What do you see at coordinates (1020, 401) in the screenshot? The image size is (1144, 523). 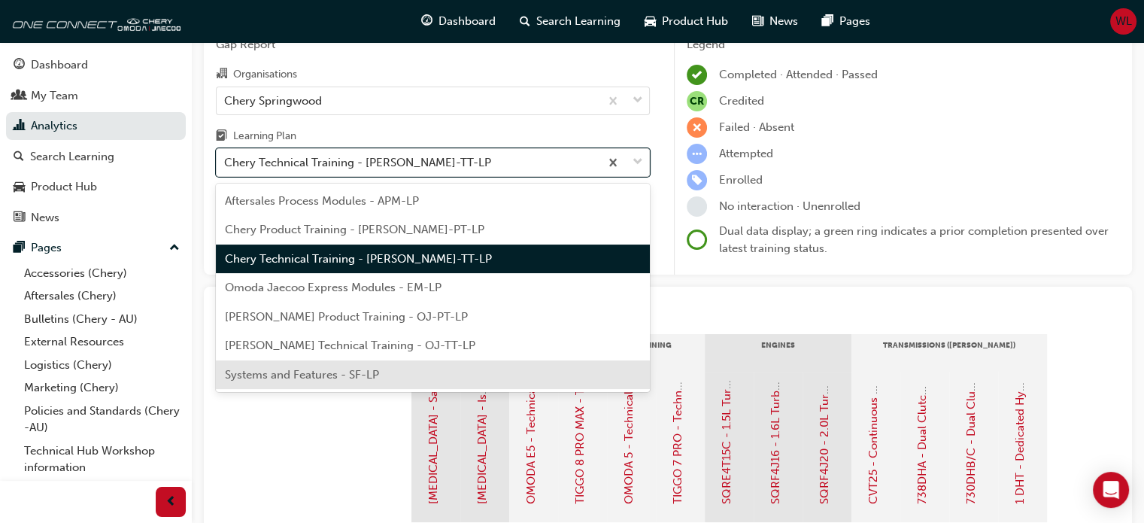 I see `a: 1 DHT - Dedicated Hybrid Transmission` at bounding box center [1020, 401].